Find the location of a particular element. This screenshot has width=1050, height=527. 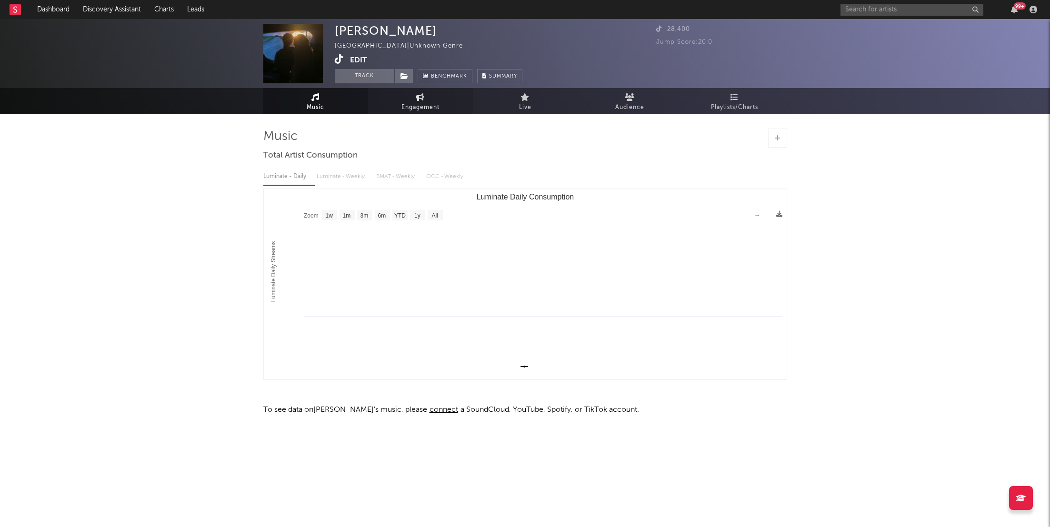

text: YTD is located at coordinates (399, 216).